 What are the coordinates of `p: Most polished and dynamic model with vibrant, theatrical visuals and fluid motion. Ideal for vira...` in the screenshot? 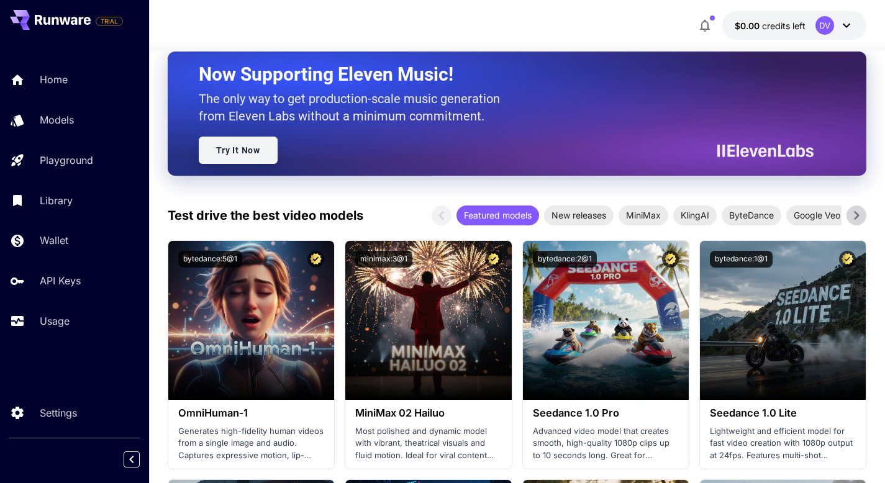 It's located at (428, 444).